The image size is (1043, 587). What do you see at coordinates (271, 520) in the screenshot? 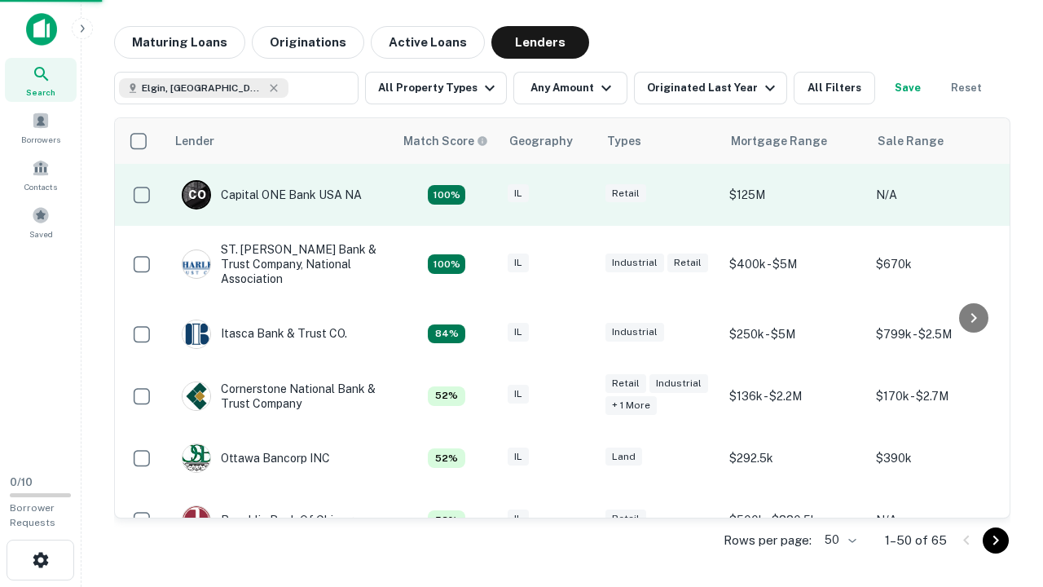
I see `div: Republic Bank Of Chicago` at bounding box center [271, 520].